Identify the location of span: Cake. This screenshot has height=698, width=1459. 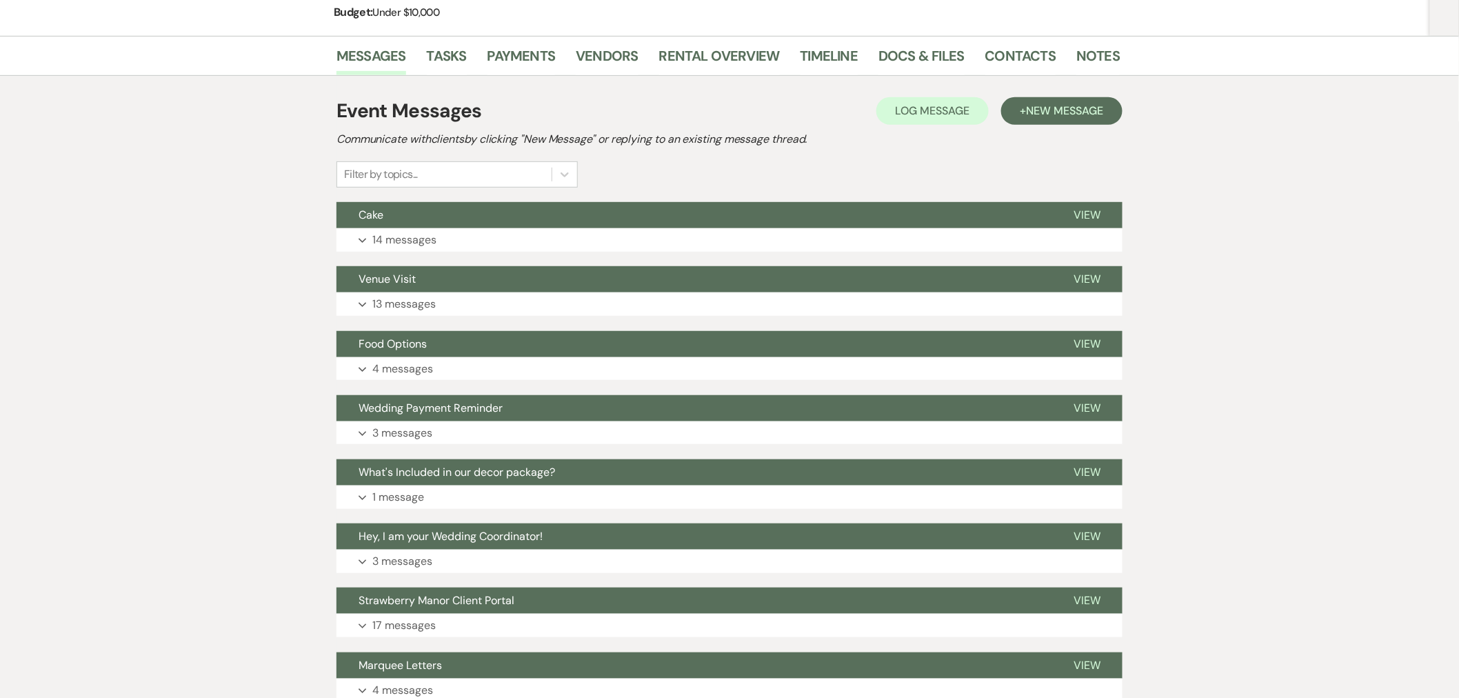
(371, 214).